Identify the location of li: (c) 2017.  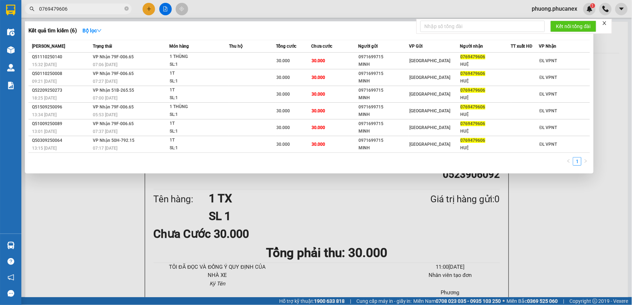
(79, 38).